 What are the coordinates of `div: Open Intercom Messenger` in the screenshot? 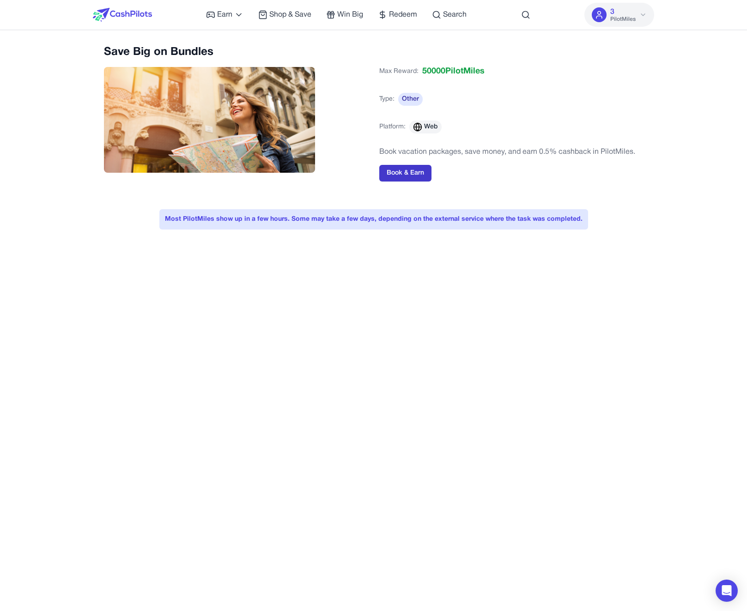 It's located at (726, 591).